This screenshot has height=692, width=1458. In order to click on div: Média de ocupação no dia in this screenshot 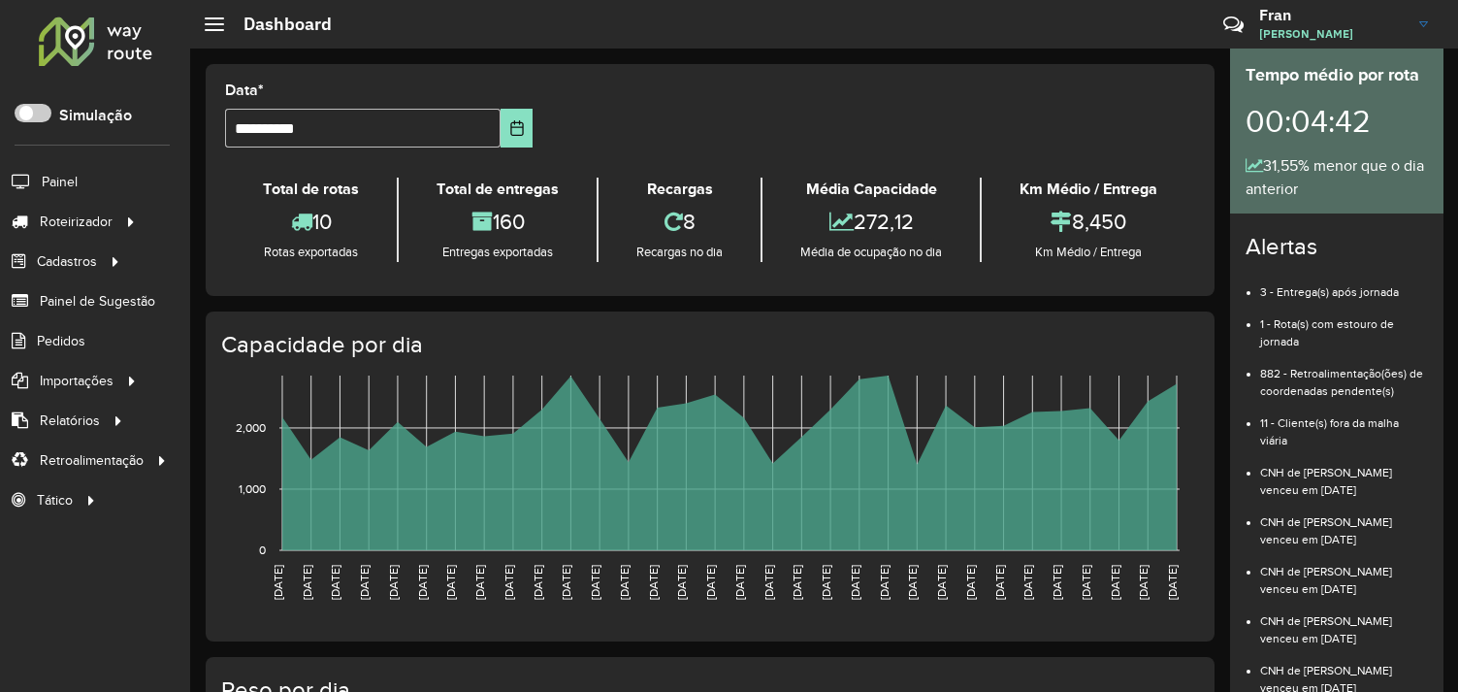, I will do `click(871, 252)`.